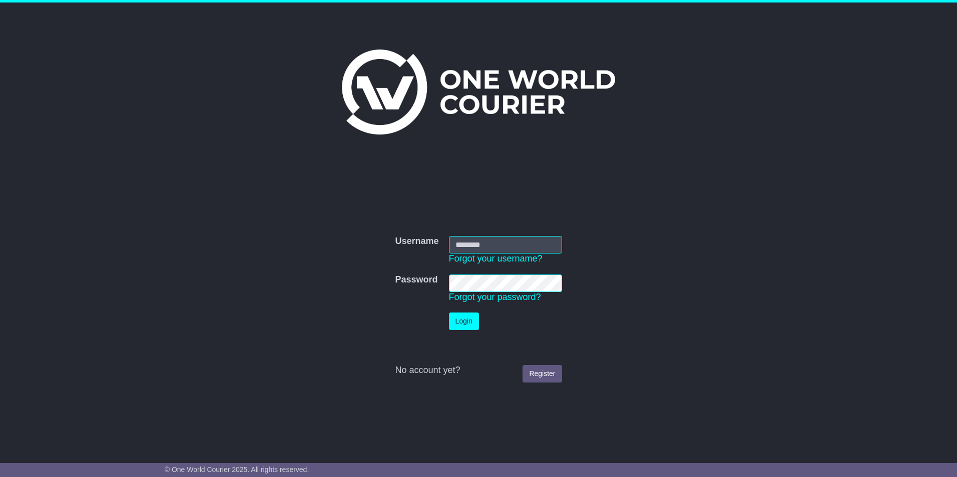  Describe the element at coordinates (478, 92) in the screenshot. I see `img: One World` at that location.